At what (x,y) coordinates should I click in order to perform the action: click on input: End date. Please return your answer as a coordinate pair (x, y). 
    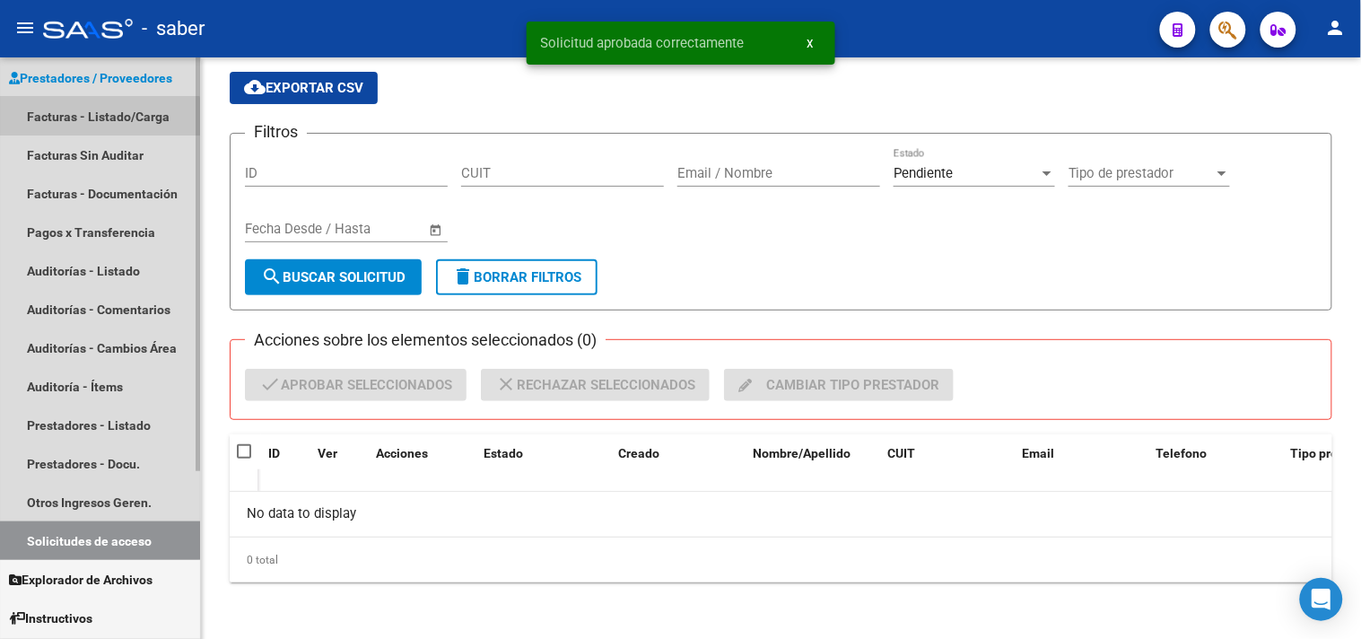
    Looking at the image, I should click on (362, 229).